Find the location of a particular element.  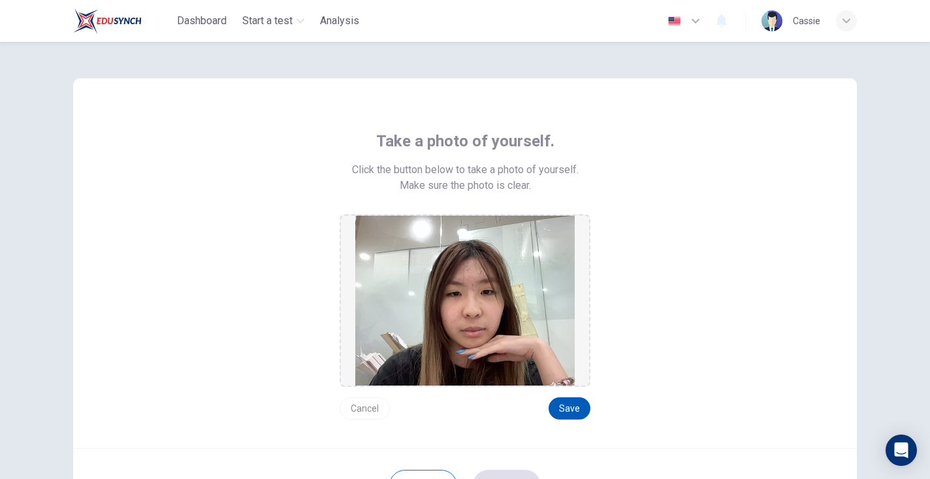

div: Open Intercom Messenger is located at coordinates (901, 450).